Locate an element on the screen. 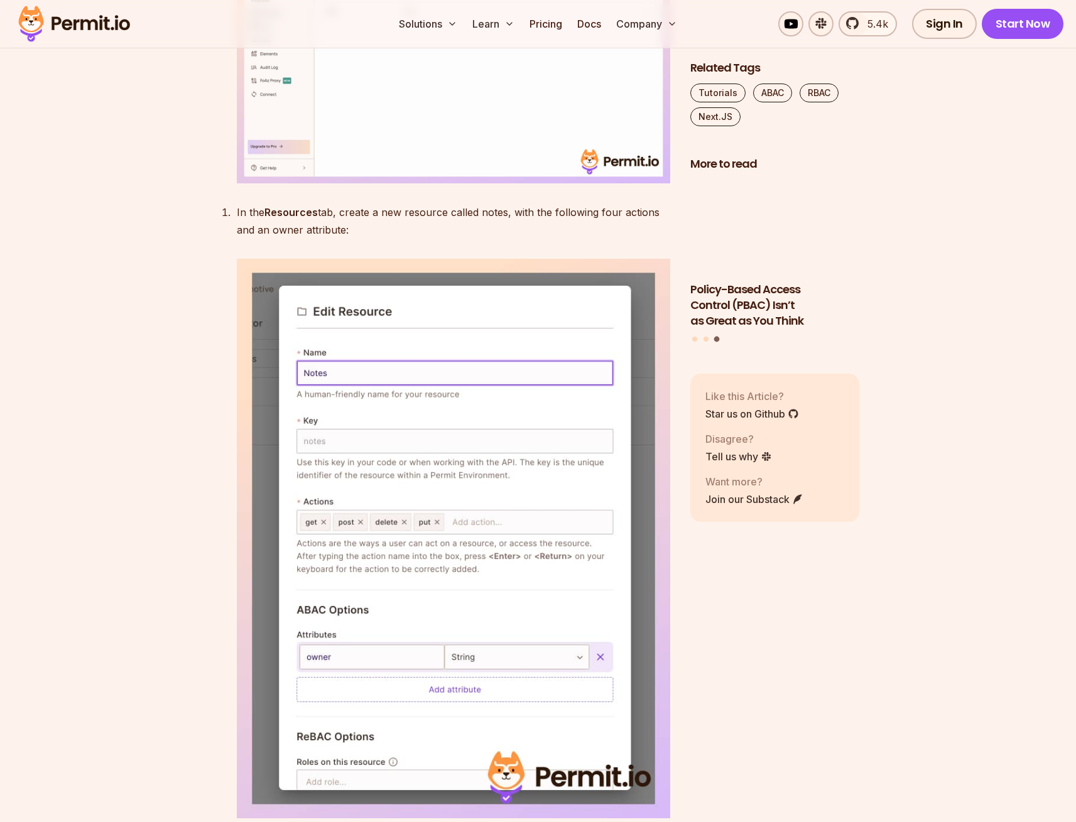 This screenshot has height=822, width=1076. h3: Policy-Based Access Control (PBAC) Isn’t as Great as You Think is located at coordinates (775, 305).